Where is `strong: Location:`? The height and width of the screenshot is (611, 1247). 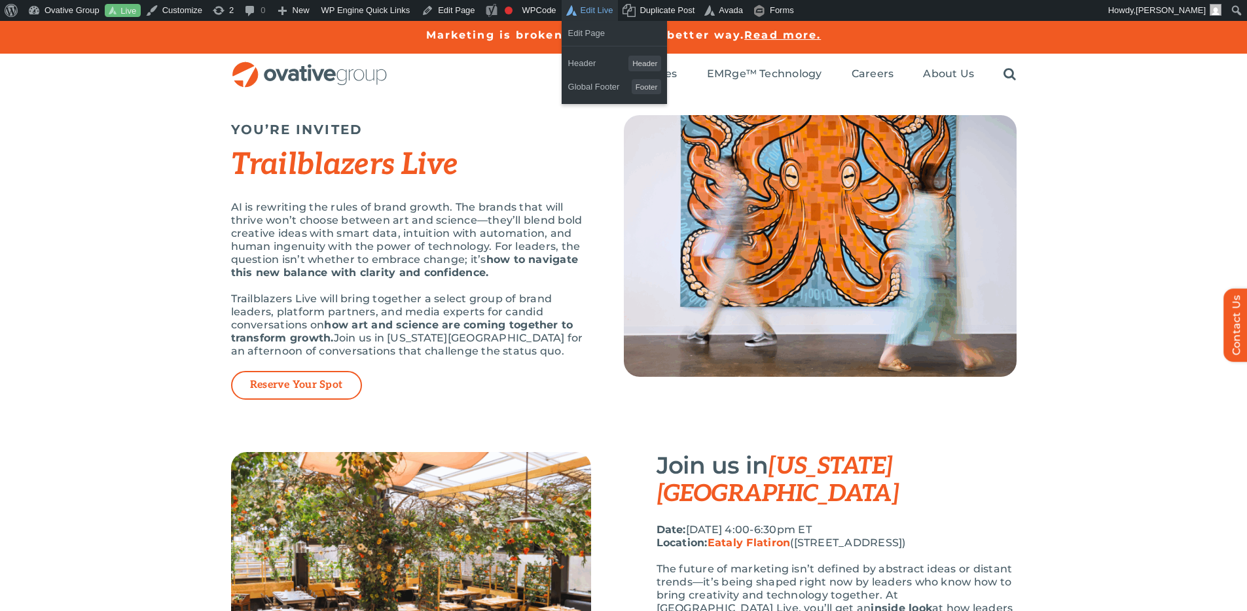 strong: Location: is located at coordinates (723, 543).